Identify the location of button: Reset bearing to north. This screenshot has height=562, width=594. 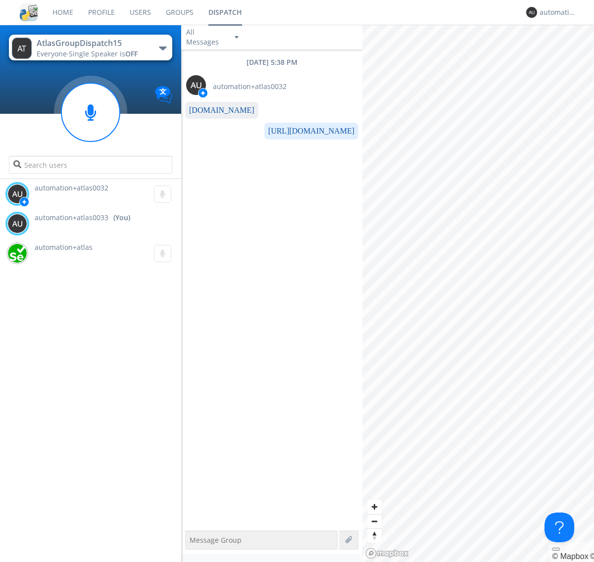
(374, 535).